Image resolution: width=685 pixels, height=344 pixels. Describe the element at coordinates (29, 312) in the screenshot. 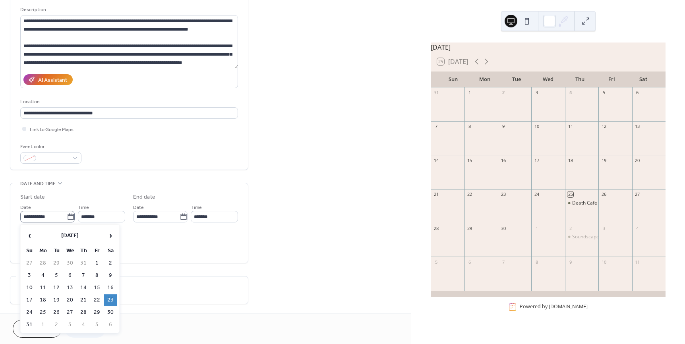

I see `td: 24` at that location.